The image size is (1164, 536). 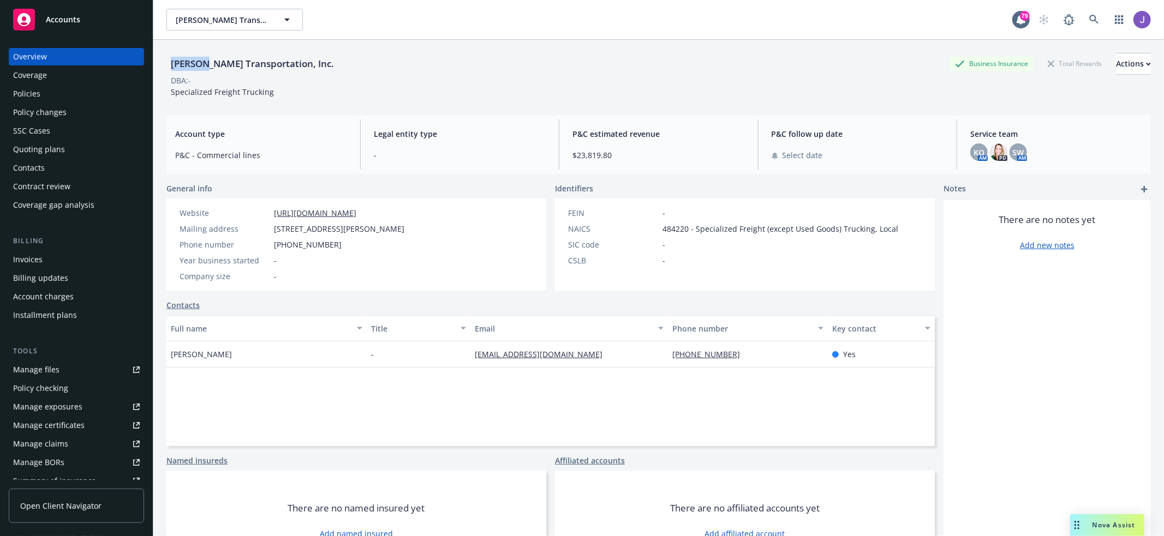 What do you see at coordinates (181, 80) in the screenshot?
I see `div: DBA: -` at bounding box center [181, 80].